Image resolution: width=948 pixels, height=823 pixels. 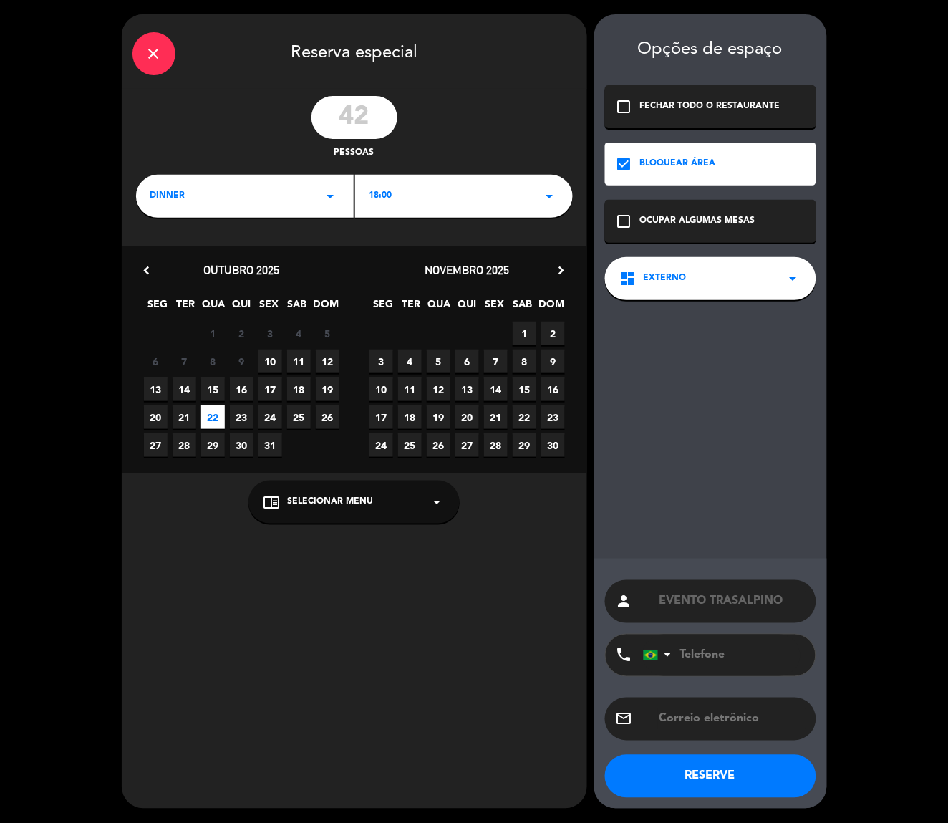 What do you see at coordinates (355, 153) in the screenshot?
I see `span: pessoas` at bounding box center [355, 153].